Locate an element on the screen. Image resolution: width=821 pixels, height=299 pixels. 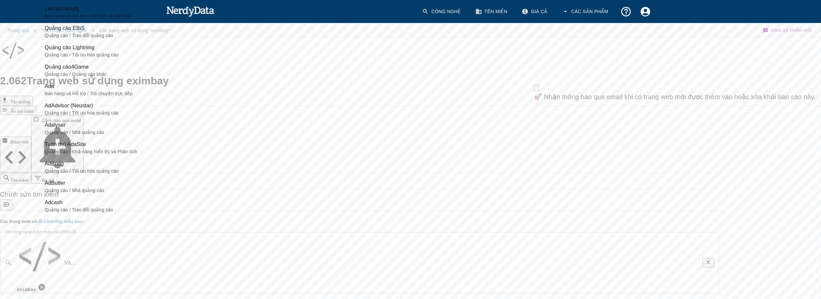
button: Hỗ trợ và Tài liệu is located at coordinates (626, 12).